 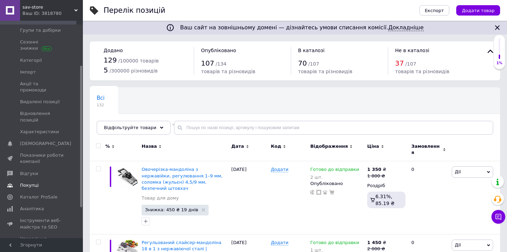 I want to click on span: 37, so click(x=399, y=63).